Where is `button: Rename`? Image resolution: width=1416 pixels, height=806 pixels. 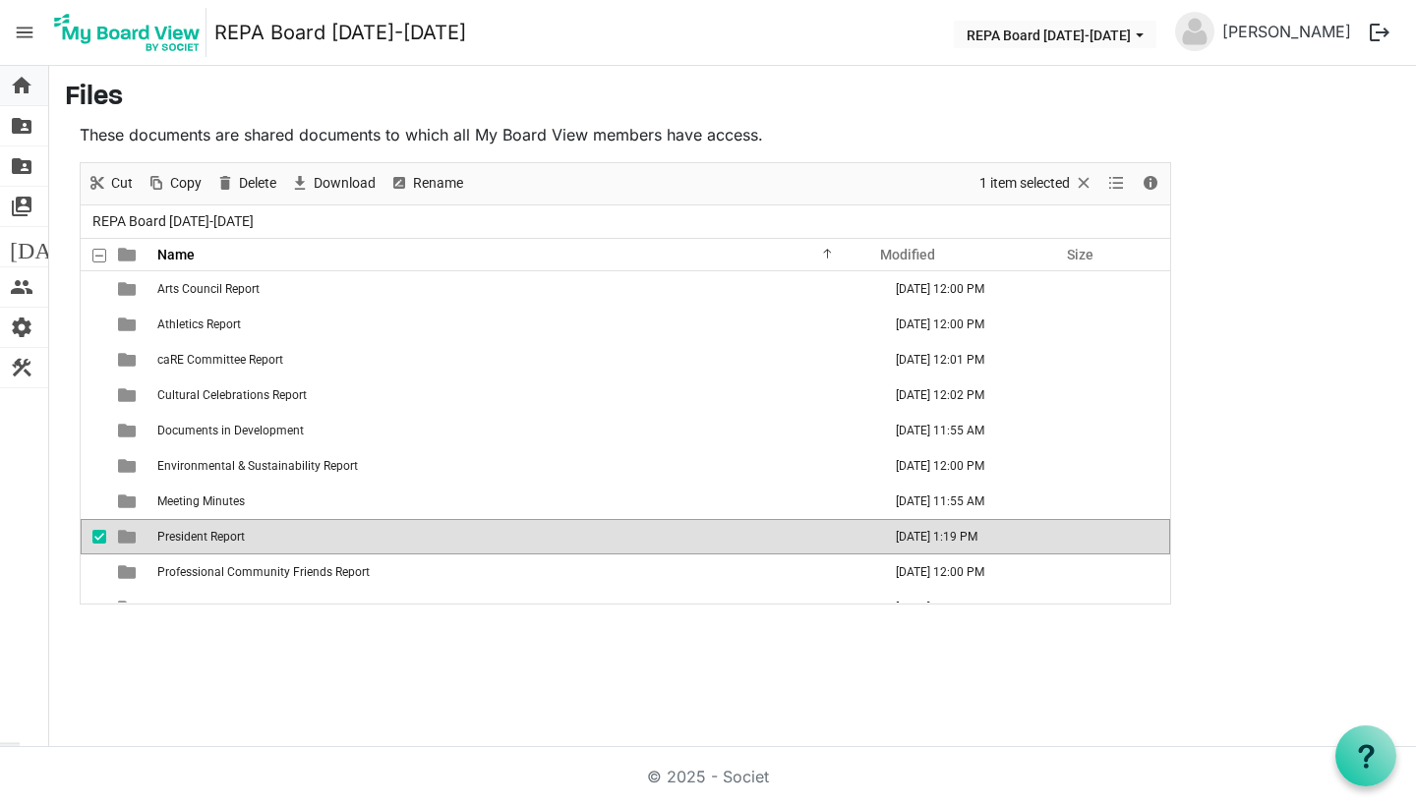 button: Rename is located at coordinates (427, 183).